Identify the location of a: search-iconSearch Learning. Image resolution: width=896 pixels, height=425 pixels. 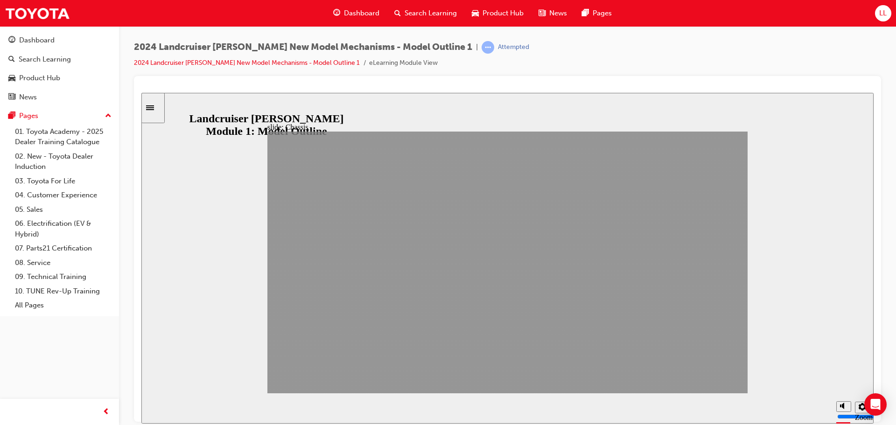
(426, 13).